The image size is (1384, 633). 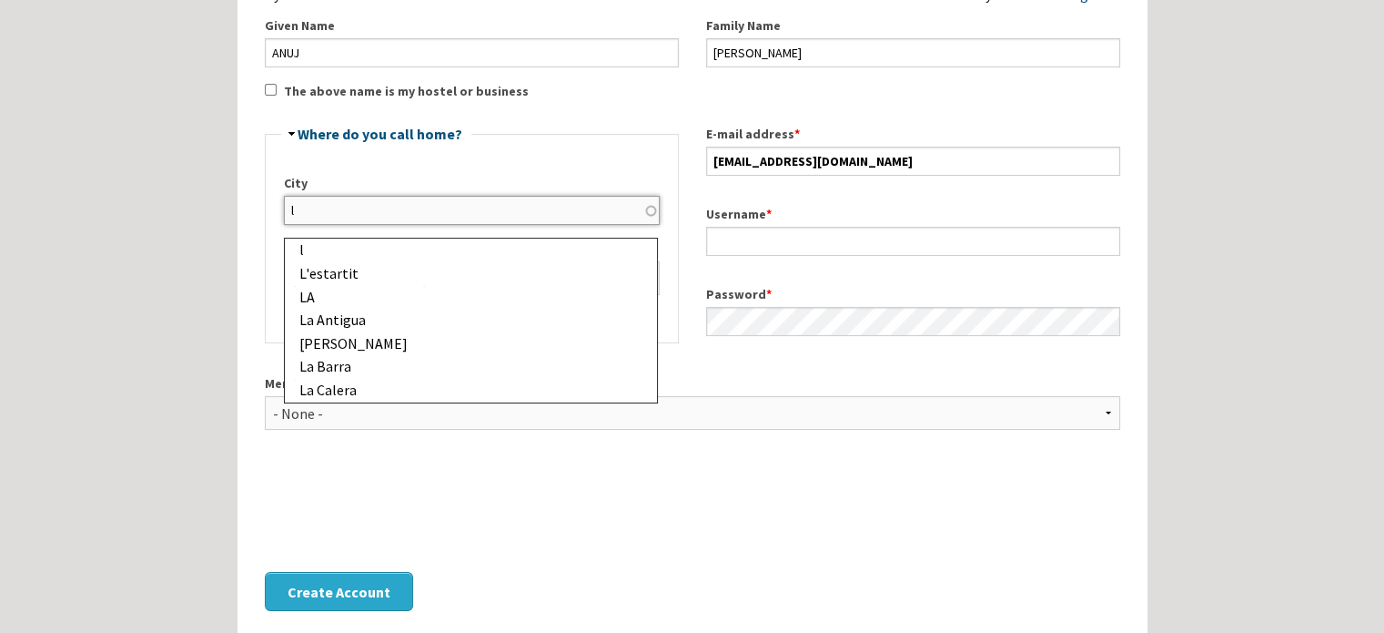 I want to click on label: E-mail address, so click(x=913, y=134).